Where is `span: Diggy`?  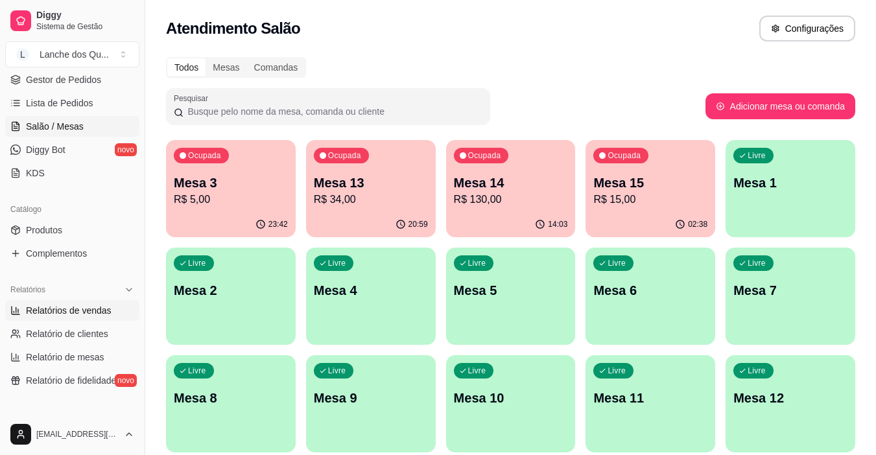
span: Diggy is located at coordinates (85, 16).